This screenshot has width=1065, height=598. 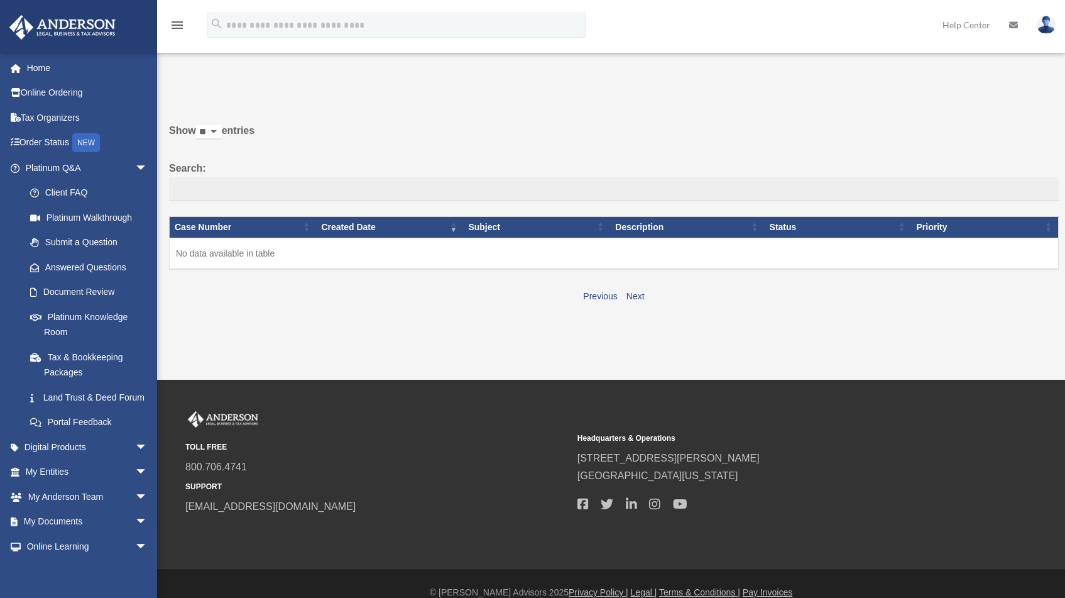 I want to click on a: Previous, so click(x=600, y=296).